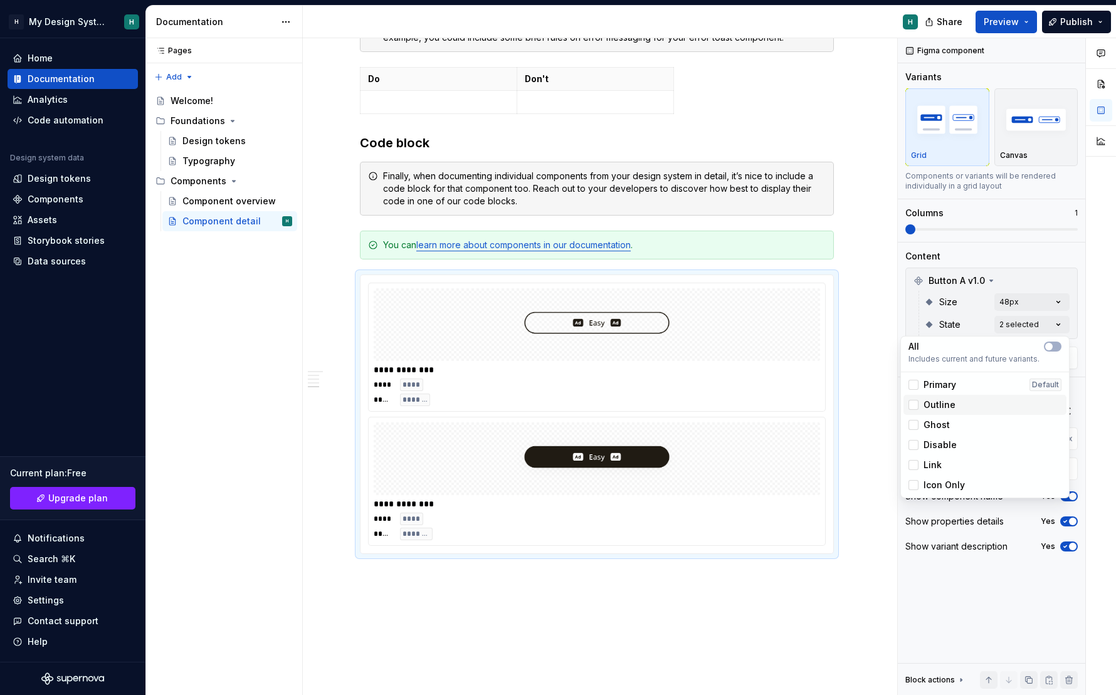  What do you see at coordinates (925, 465) in the screenshot?
I see `div: Link` at bounding box center [925, 465].